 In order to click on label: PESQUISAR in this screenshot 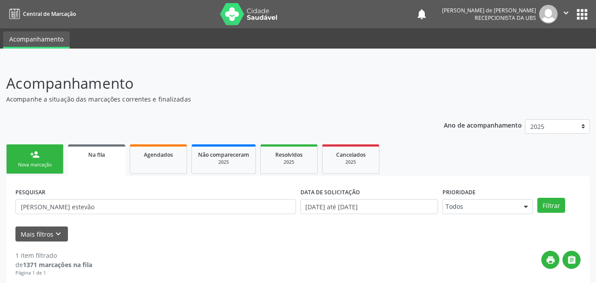, I will do `click(30, 192)`.